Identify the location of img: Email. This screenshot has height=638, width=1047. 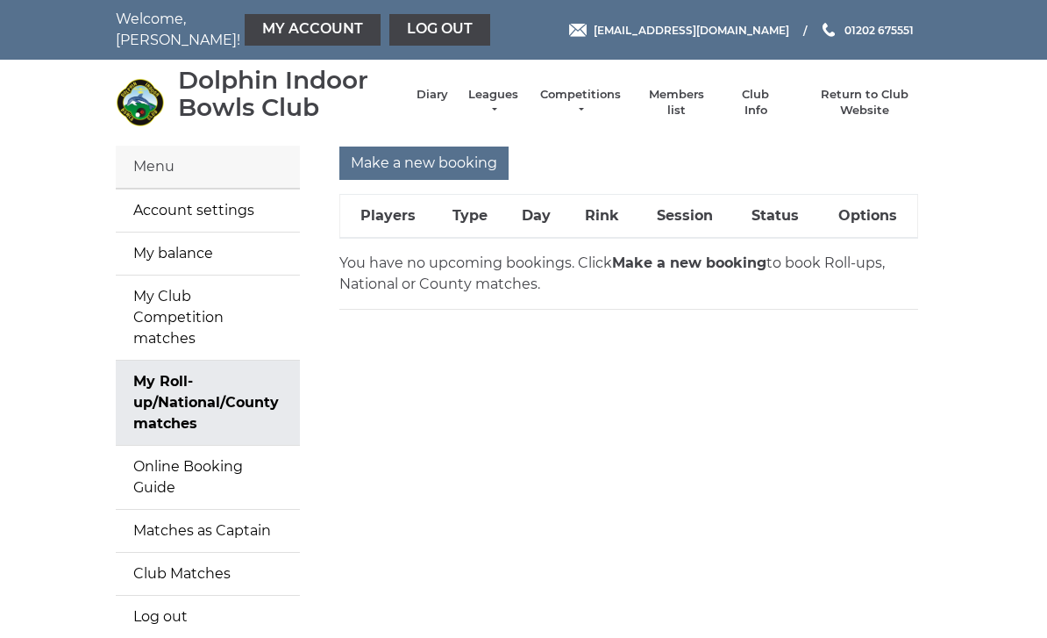
(578, 30).